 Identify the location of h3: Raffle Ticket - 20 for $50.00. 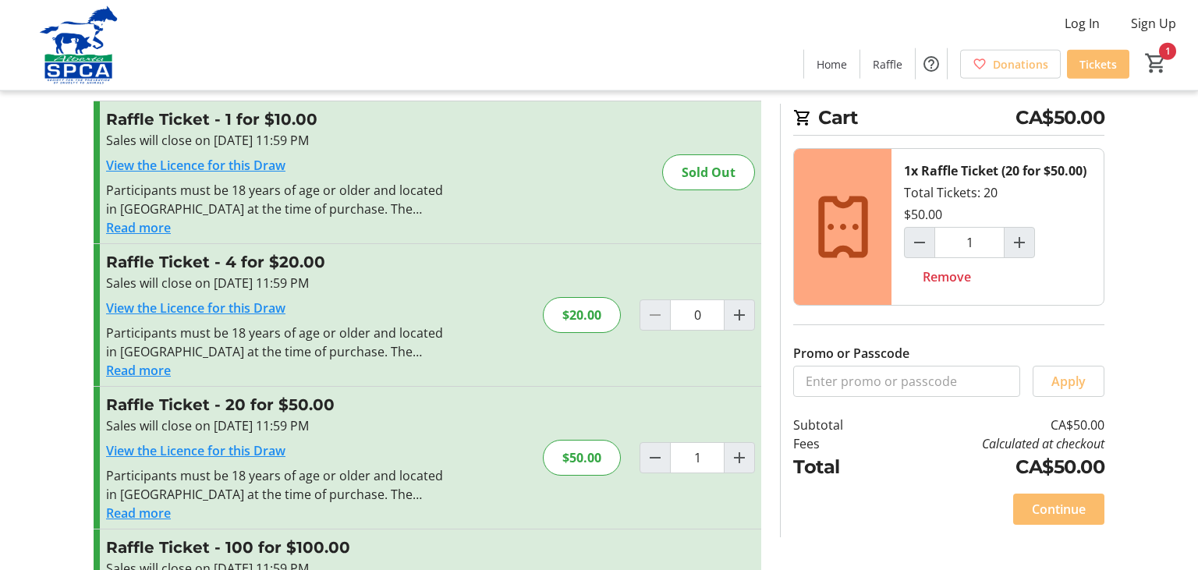
(276, 405).